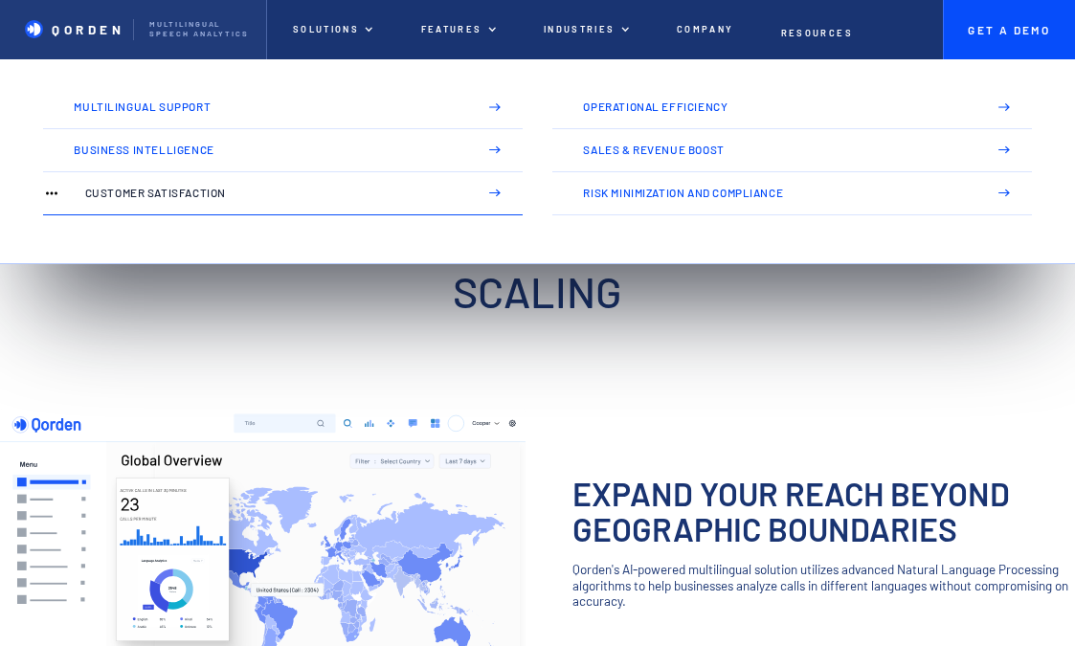 The image size is (1075, 646). Describe the element at coordinates (269, 106) in the screenshot. I see `p: Multilingual Support` at that location.